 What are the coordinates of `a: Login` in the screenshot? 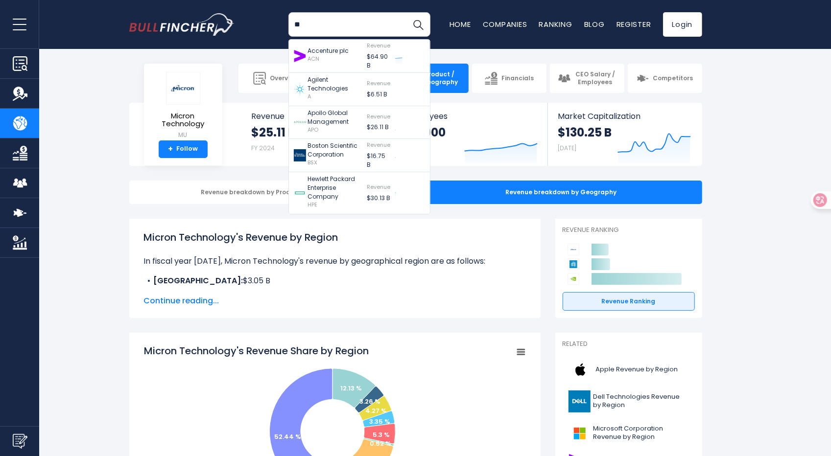 It's located at (682, 24).